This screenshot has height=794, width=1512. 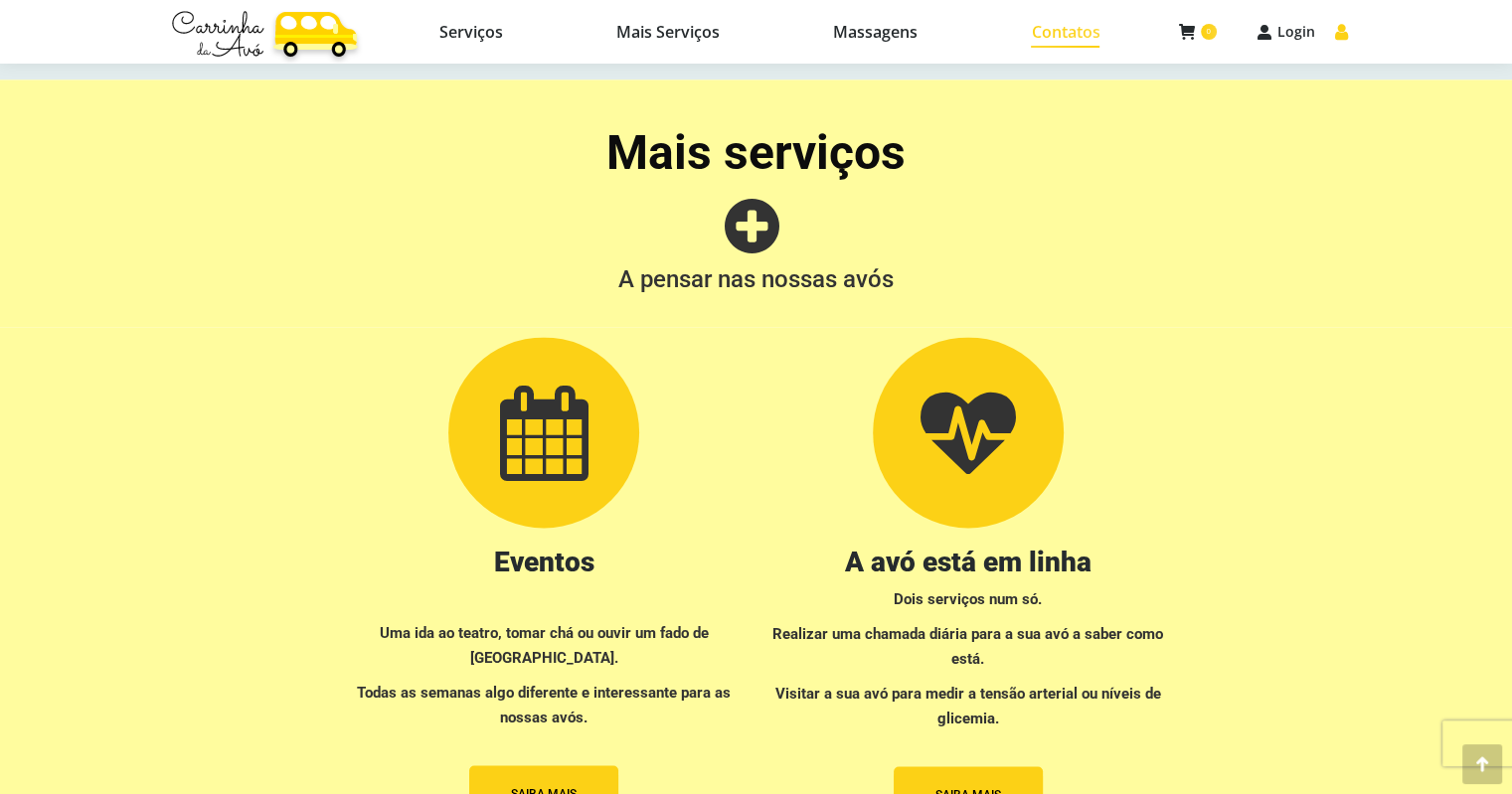 I want to click on span: Massagens, so click(x=875, y=32).